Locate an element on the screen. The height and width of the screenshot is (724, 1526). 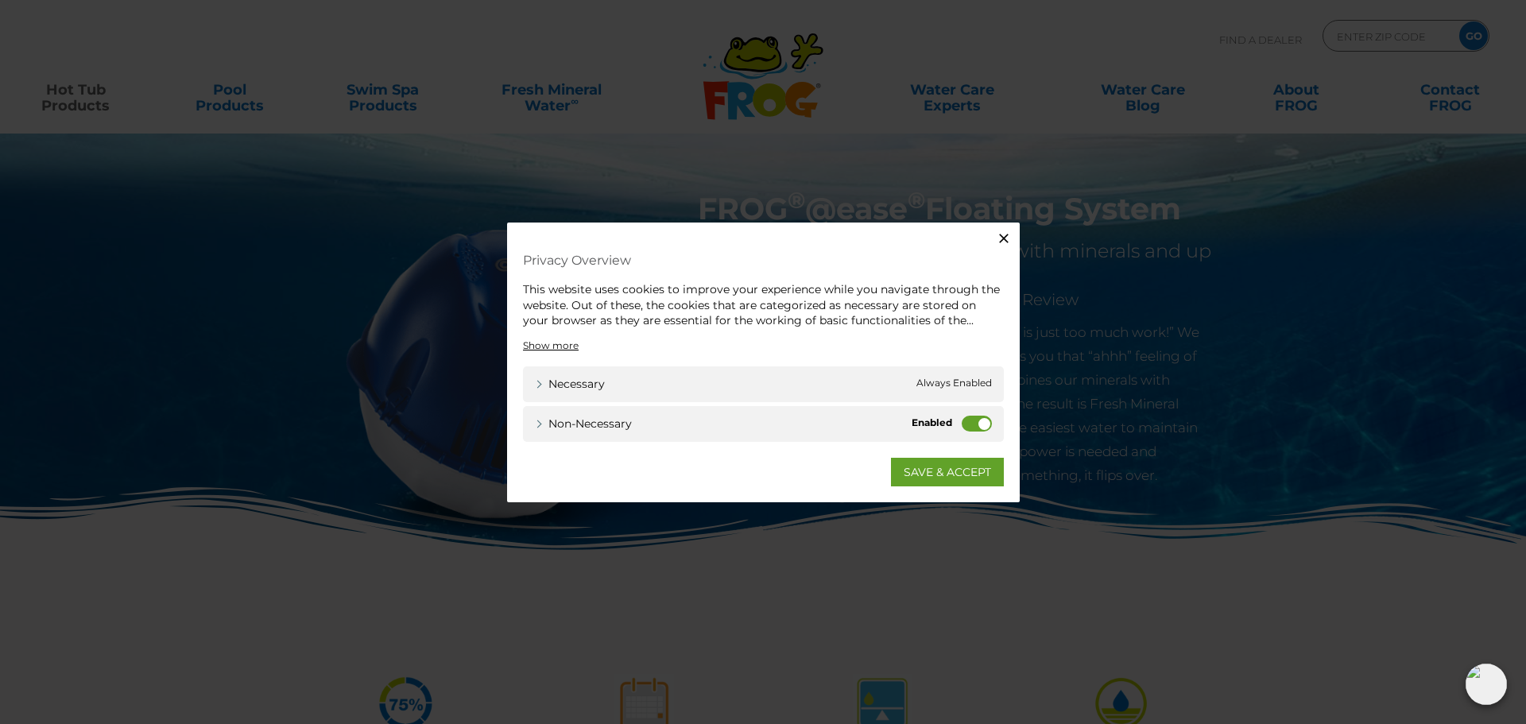
a: Show more is located at coordinates (551, 345).